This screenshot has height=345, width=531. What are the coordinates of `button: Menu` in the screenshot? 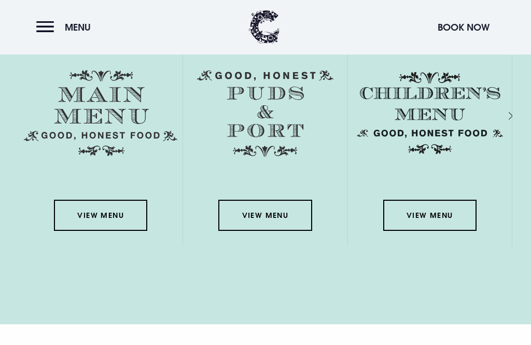 It's located at (66, 27).